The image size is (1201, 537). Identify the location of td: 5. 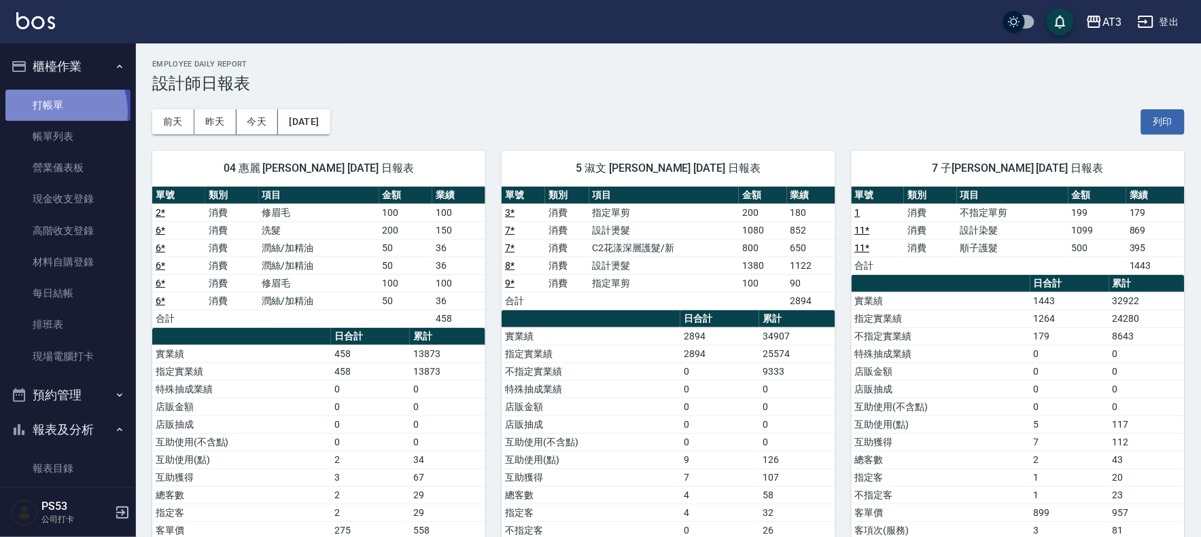
(1069, 425).